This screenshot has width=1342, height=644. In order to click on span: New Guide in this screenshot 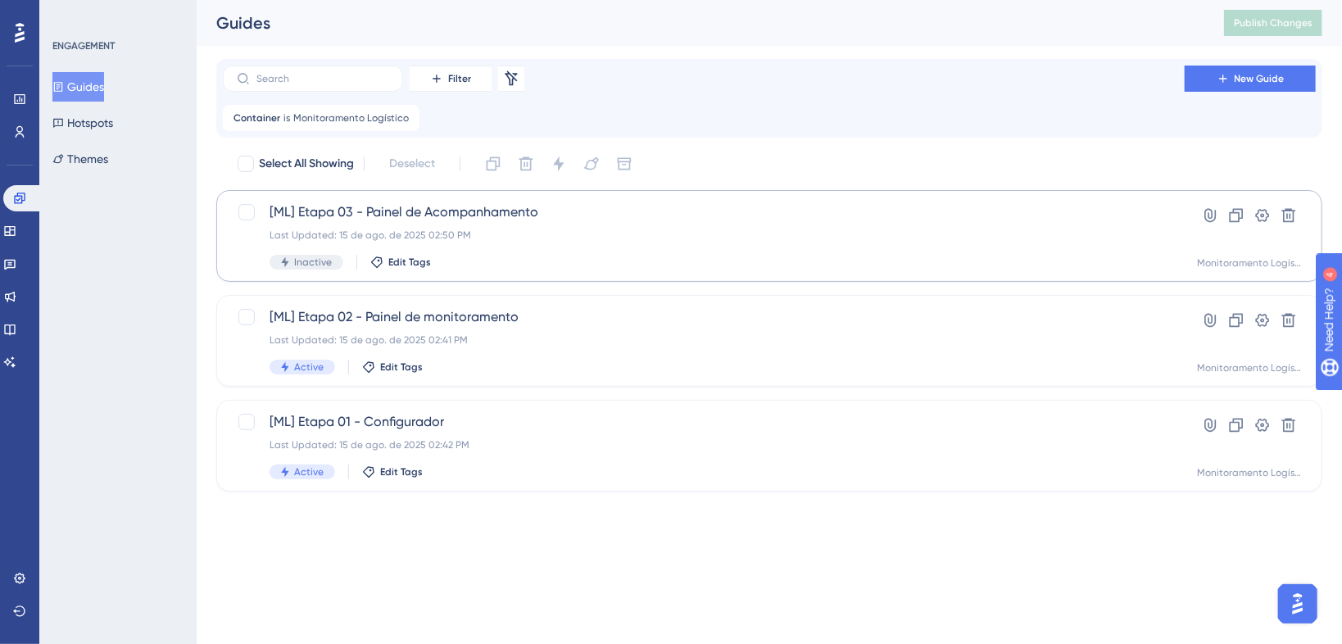, I will do `click(1259, 79)`.